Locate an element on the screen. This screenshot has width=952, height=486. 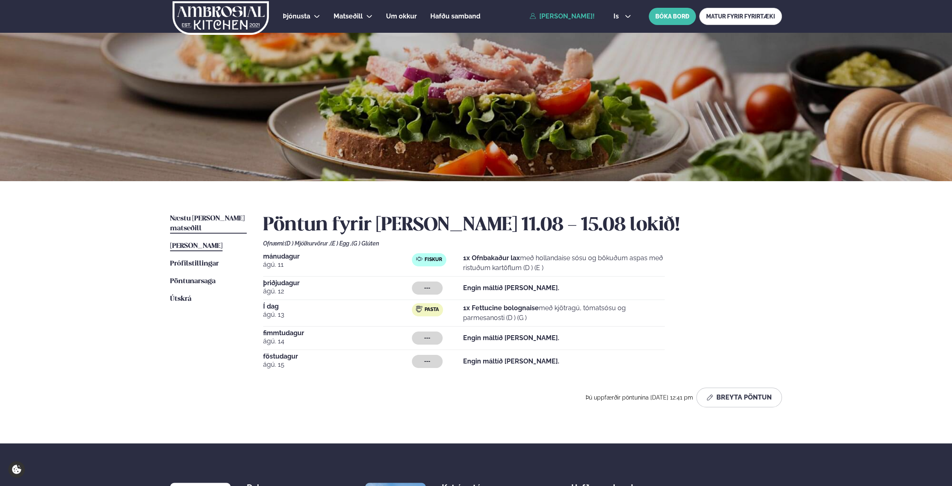
span: þriðjudagur is located at coordinates (337, 283).